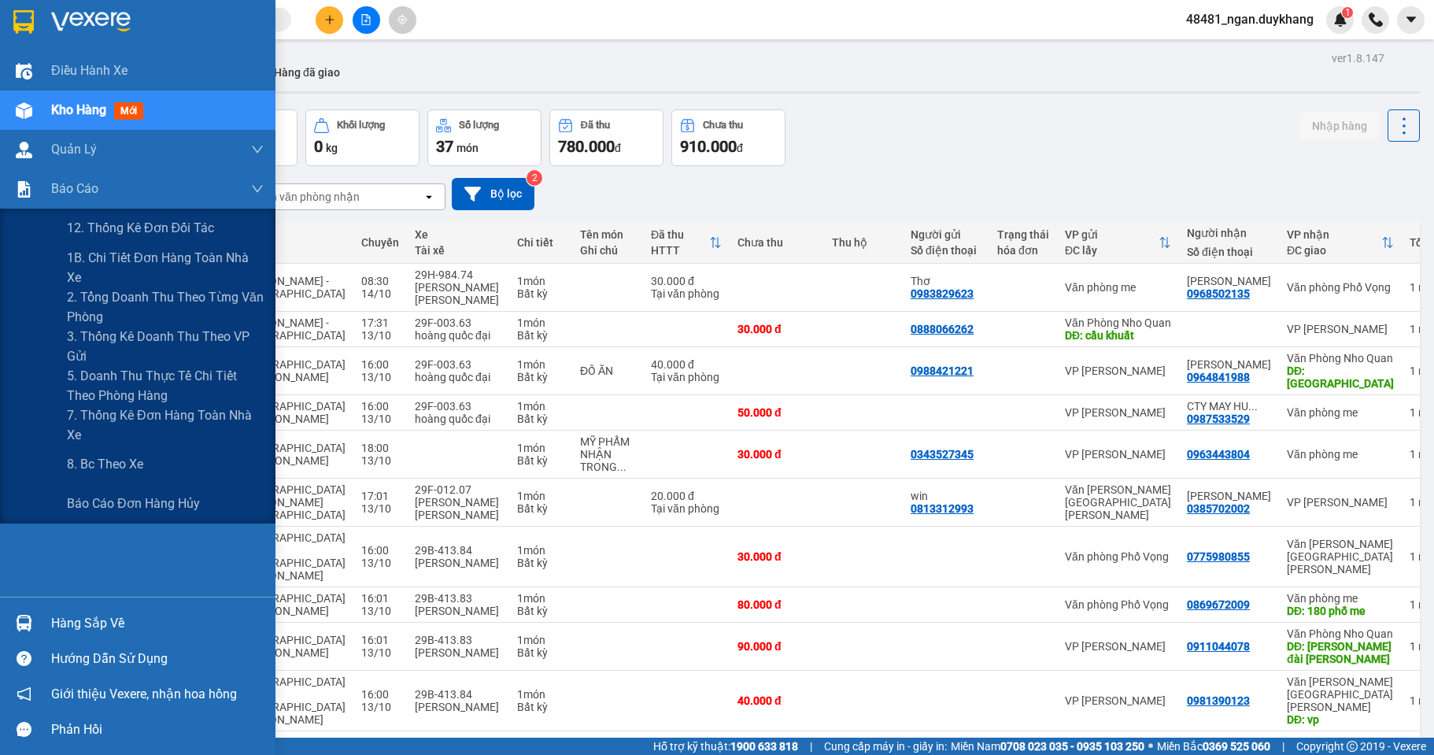 The image size is (1434, 755). Describe the element at coordinates (133, 503) in the screenshot. I see `span: Báo cáo đơn hàng hủy` at that location.